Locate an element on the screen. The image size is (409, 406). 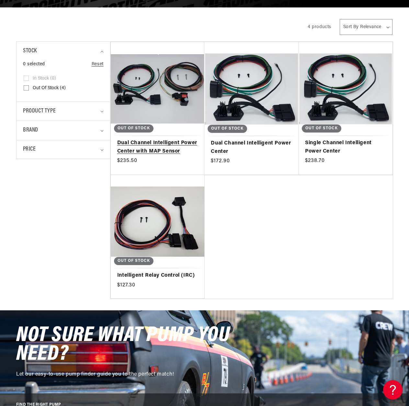
span: 4 products is located at coordinates (319, 27).